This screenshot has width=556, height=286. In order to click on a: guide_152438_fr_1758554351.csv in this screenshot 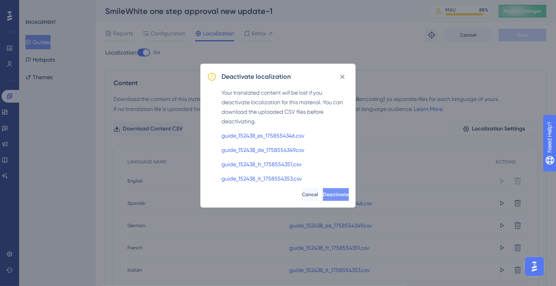, I will do `click(261, 165)`.